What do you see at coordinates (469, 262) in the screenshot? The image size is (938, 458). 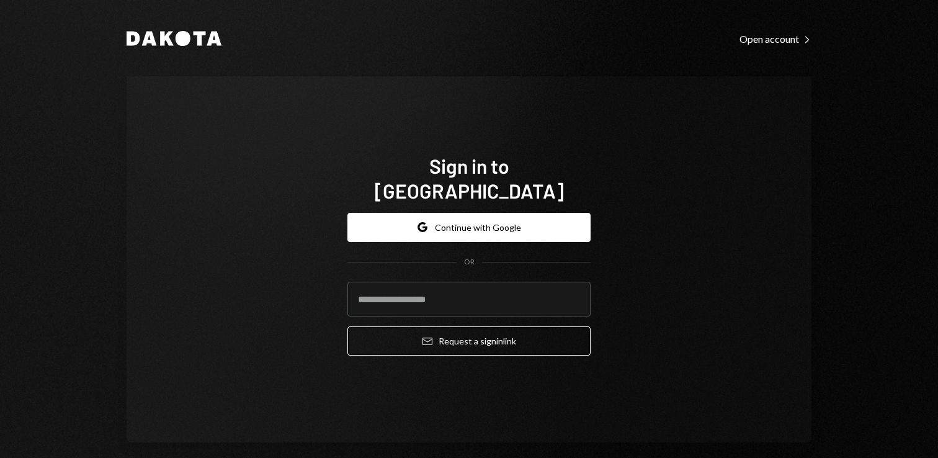 I see `div: OR` at bounding box center [469, 262].